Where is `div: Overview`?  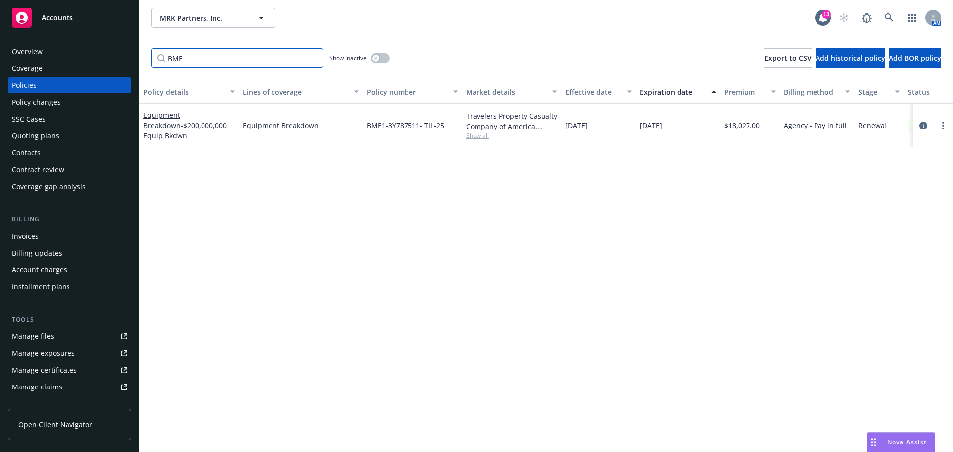
div: Overview is located at coordinates (27, 52).